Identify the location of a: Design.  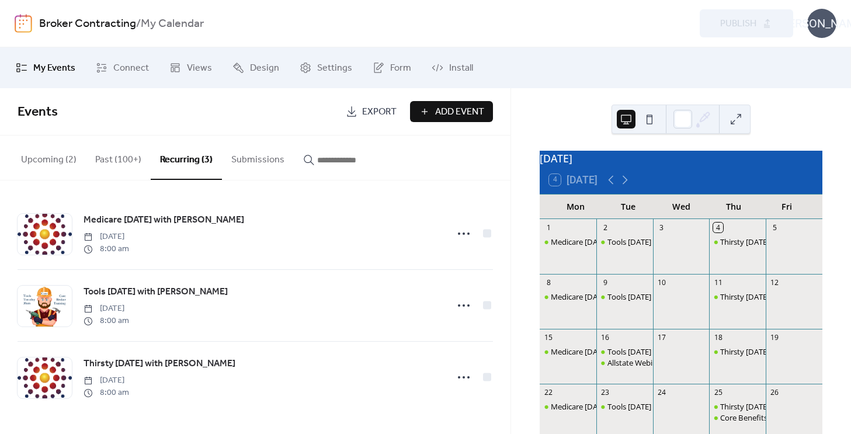
(256, 68).